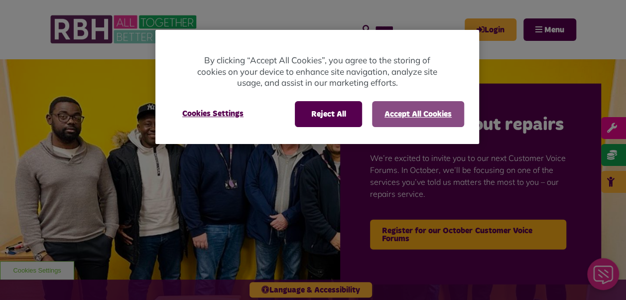 The height and width of the screenshot is (300, 626). I want to click on div: Cookie banner, so click(317, 87).